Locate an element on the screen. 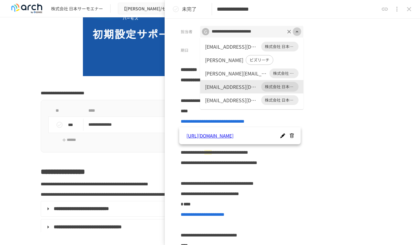 This screenshot has height=245, width=420. p: 期日 is located at coordinates (188, 50).